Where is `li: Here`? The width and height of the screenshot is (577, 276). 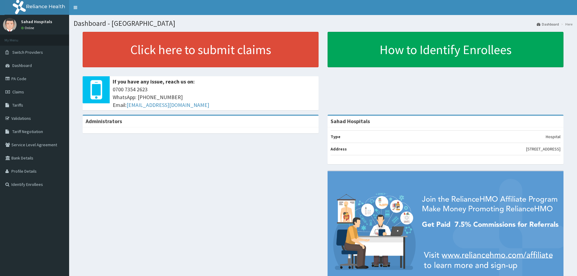 li: Here is located at coordinates (566, 24).